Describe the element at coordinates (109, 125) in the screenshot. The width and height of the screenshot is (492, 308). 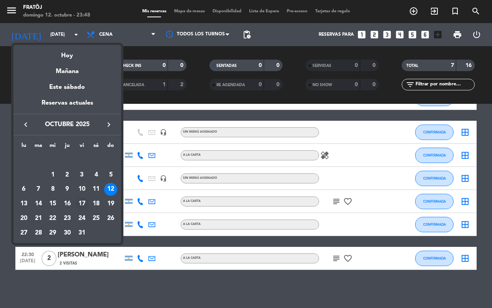
I see `button: keyboard_arrow_right` at that location.